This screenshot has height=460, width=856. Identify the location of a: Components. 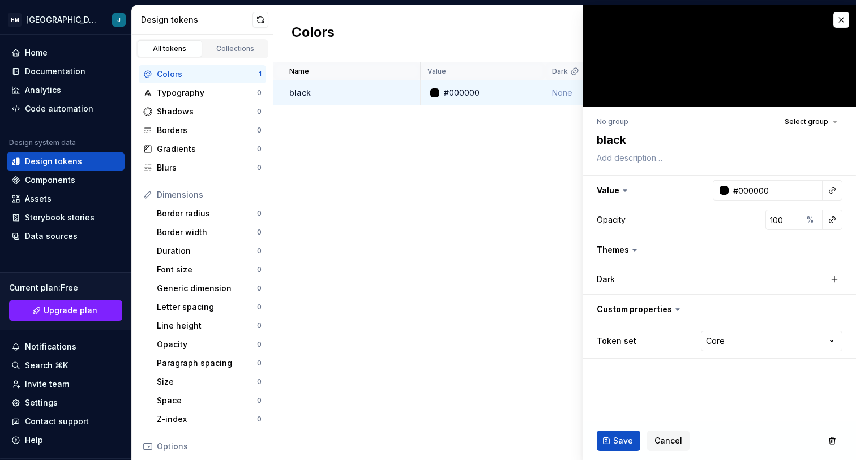
(66, 180).